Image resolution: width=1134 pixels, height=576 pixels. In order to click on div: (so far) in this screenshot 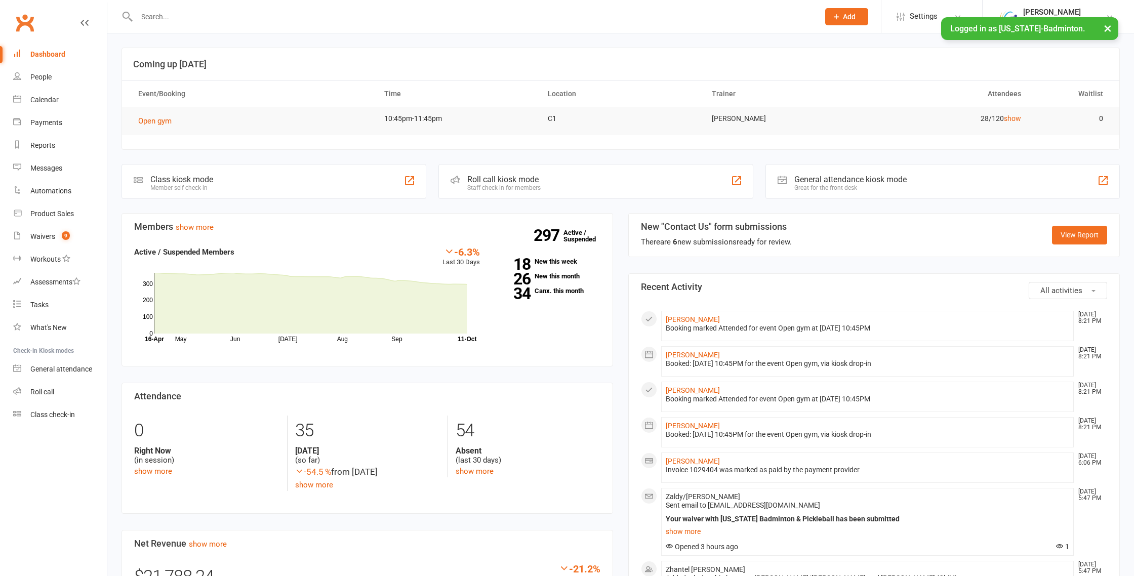, I will do `click(367, 456)`.